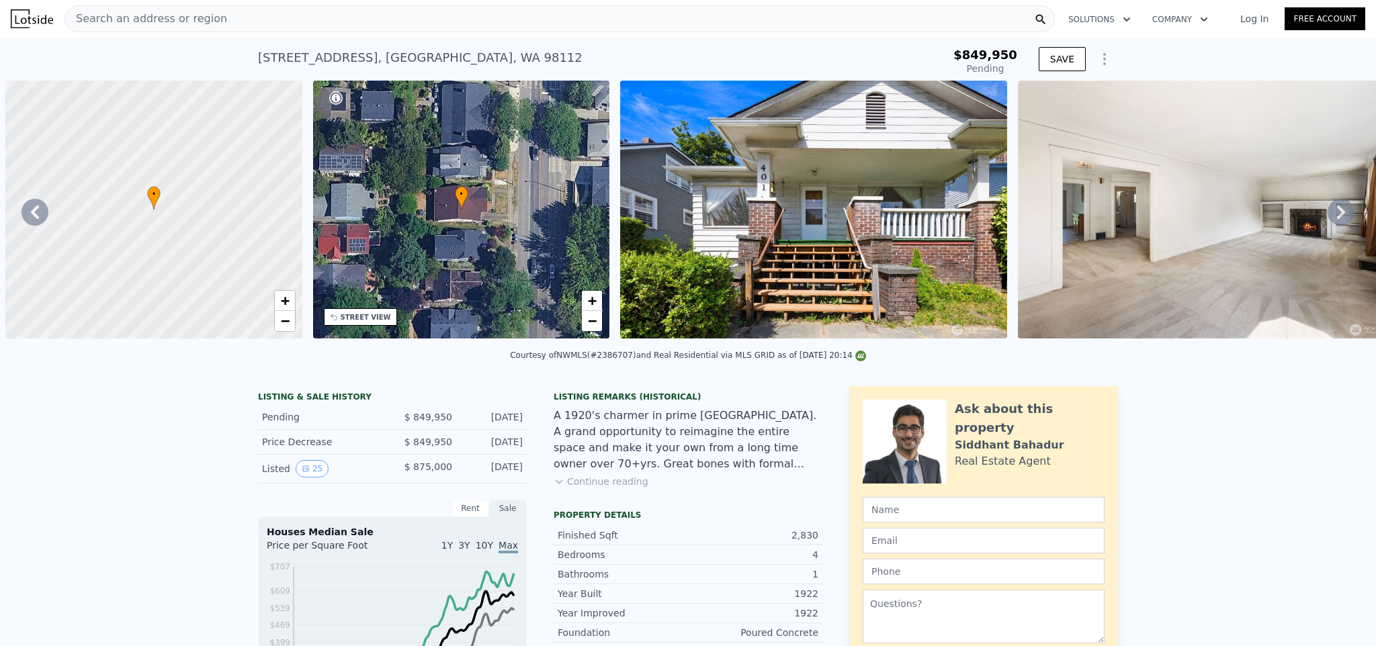 The image size is (1376, 646). What do you see at coordinates (1029, 419) in the screenshot?
I see `div: Ask about this property` at bounding box center [1029, 419].